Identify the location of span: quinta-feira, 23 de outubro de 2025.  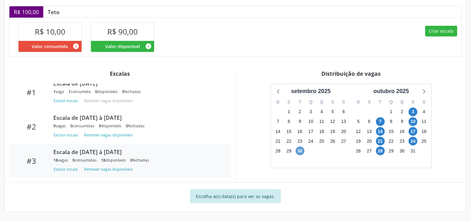
(402, 141).